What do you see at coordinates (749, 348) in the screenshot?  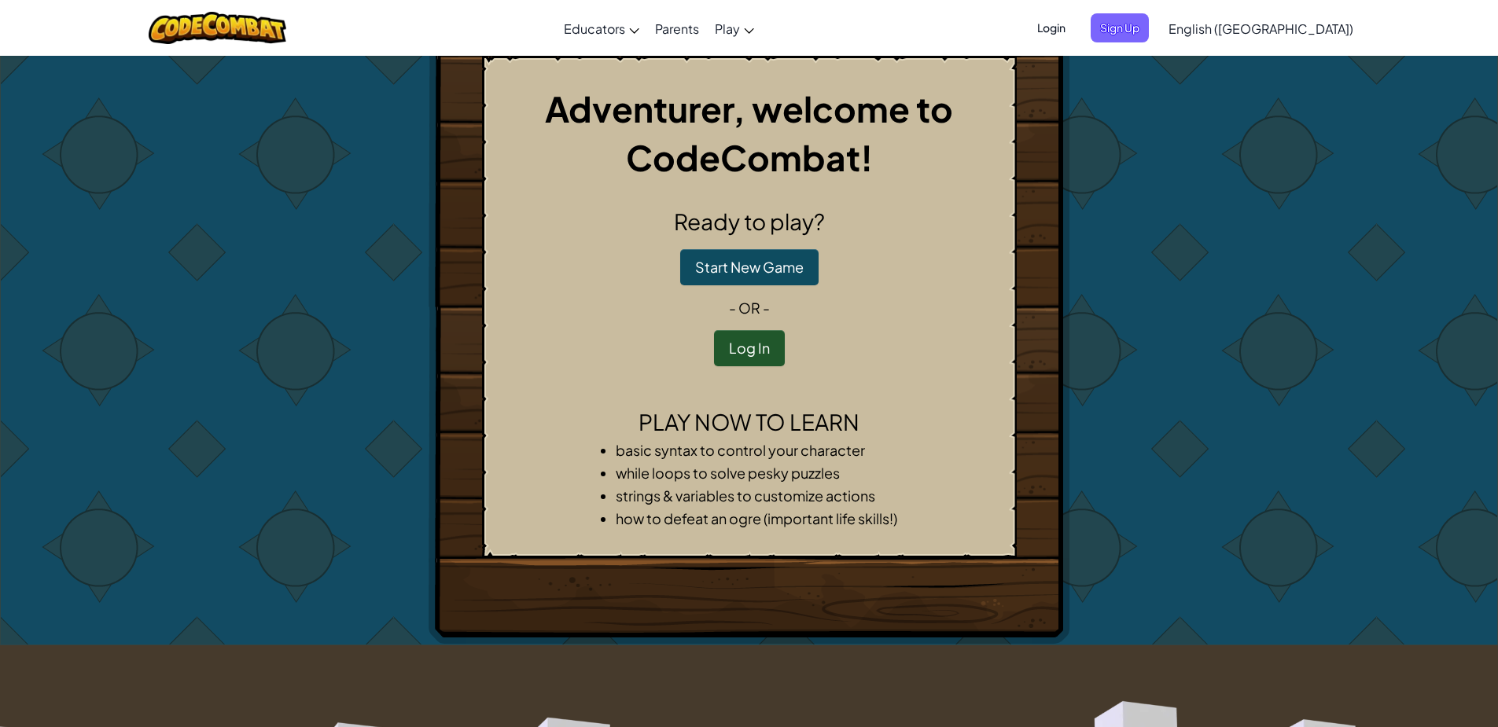 I see `button: Log In` at bounding box center [749, 348].